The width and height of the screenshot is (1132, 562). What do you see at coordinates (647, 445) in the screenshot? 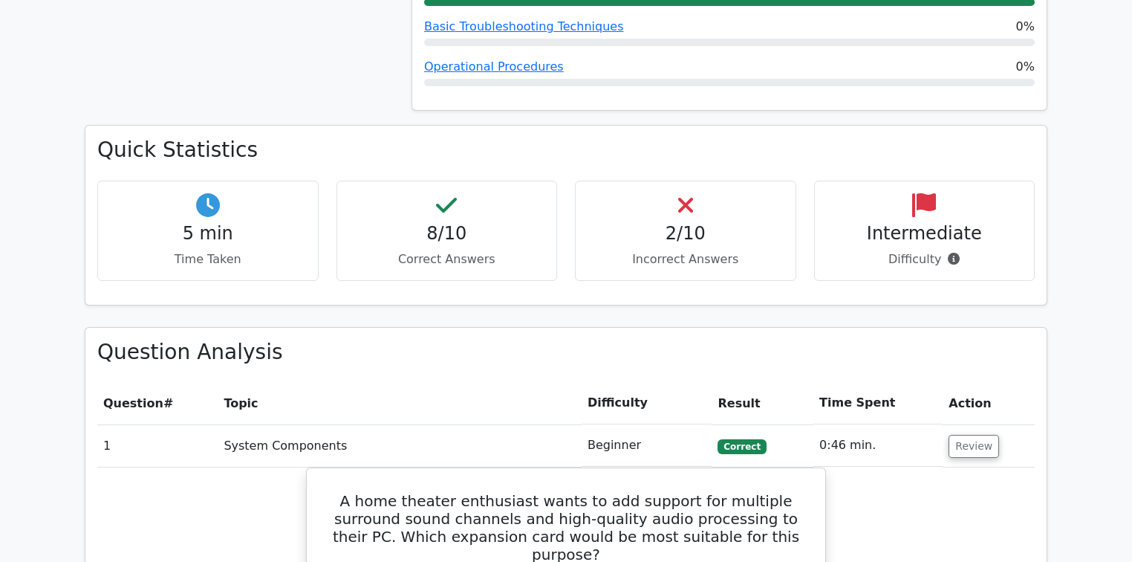
I see `td: Beginner` at bounding box center [647, 445].